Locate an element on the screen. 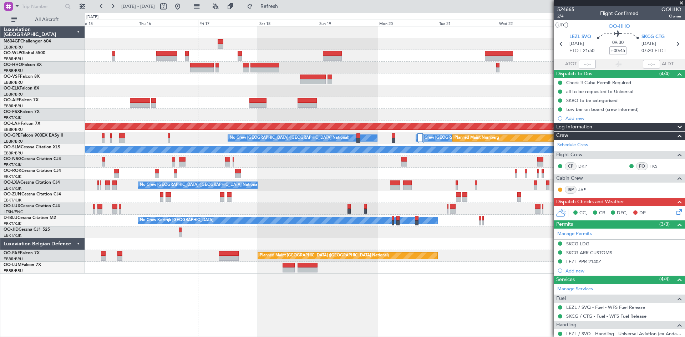 The image size is (685, 337). span: OO-GPE is located at coordinates (12, 136).